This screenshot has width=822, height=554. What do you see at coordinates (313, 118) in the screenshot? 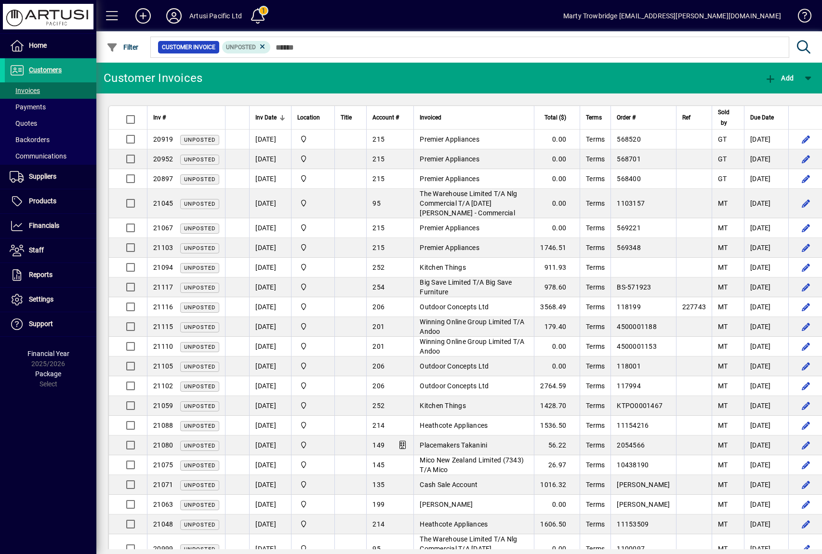
I see `div: Location` at bounding box center [313, 118].